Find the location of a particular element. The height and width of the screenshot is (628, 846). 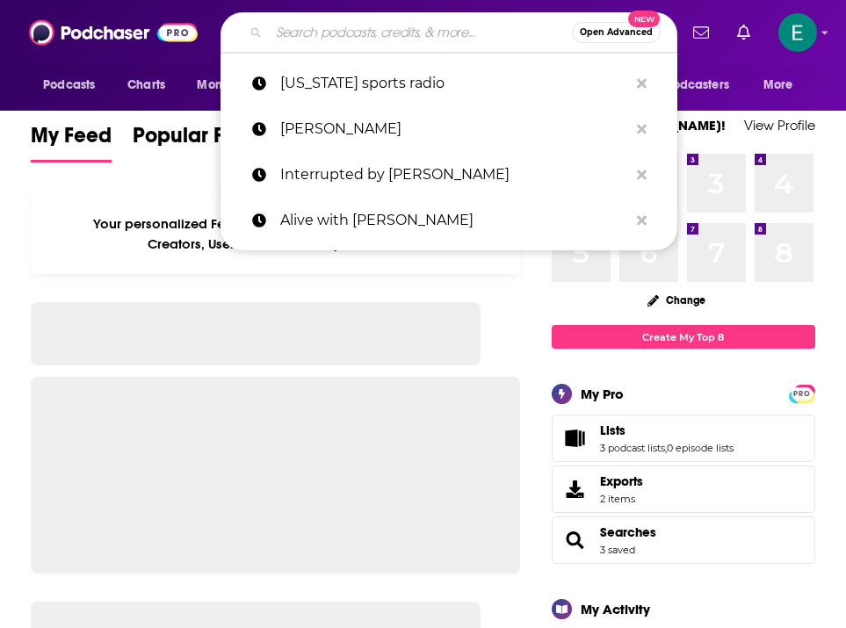

a: My Feed is located at coordinates (71, 142).